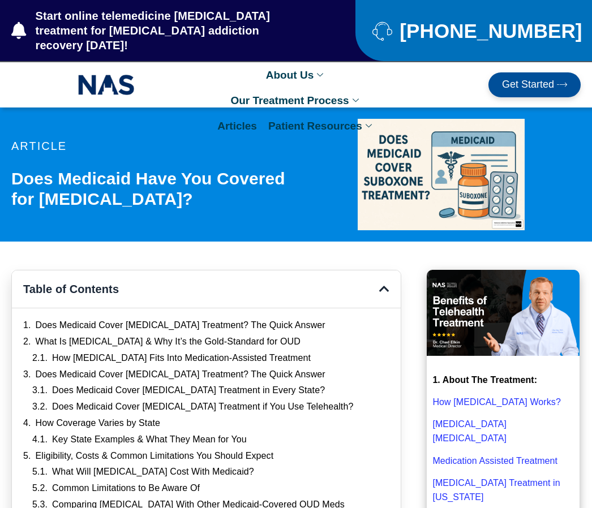 The width and height of the screenshot is (592, 508). I want to click on a: About Us, so click(296, 75).